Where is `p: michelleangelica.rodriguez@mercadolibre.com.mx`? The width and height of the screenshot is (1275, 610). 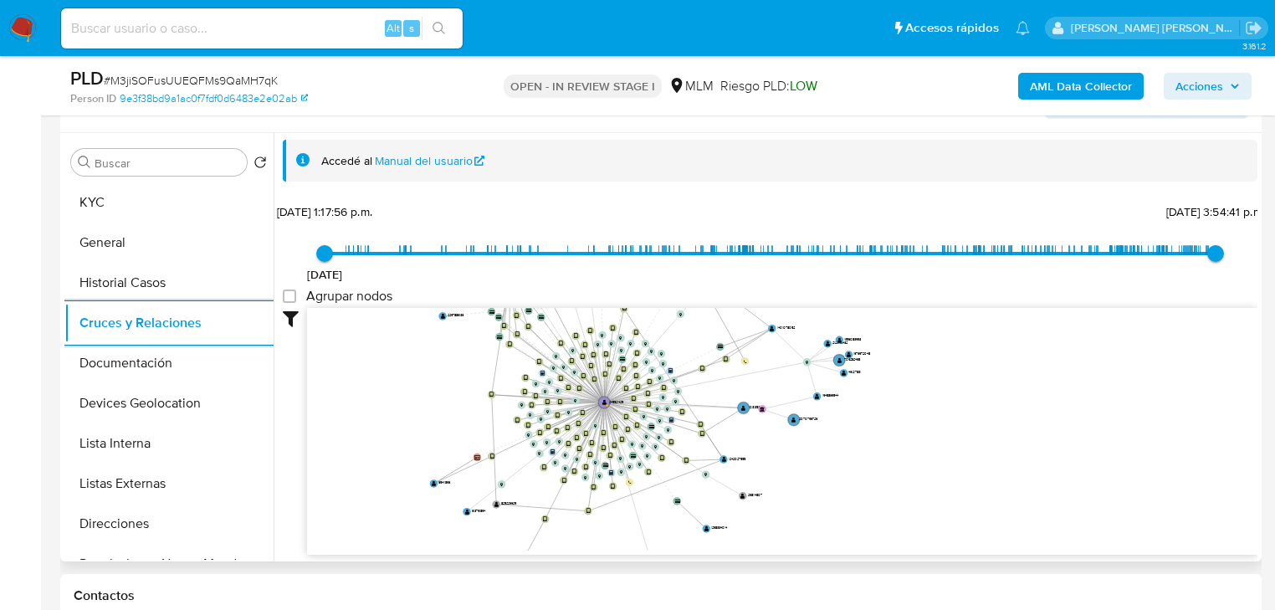
p: michelleangelica.rodriguez@mercadolibre.com.mx is located at coordinates (1155, 28).